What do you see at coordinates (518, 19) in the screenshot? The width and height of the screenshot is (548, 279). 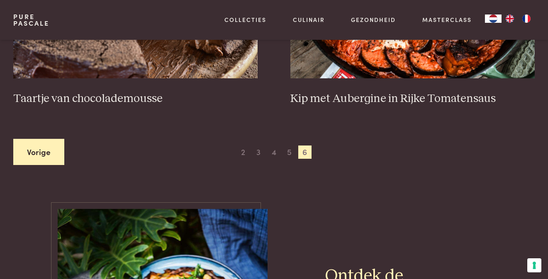 I see `ul: Language list` at bounding box center [518, 19].